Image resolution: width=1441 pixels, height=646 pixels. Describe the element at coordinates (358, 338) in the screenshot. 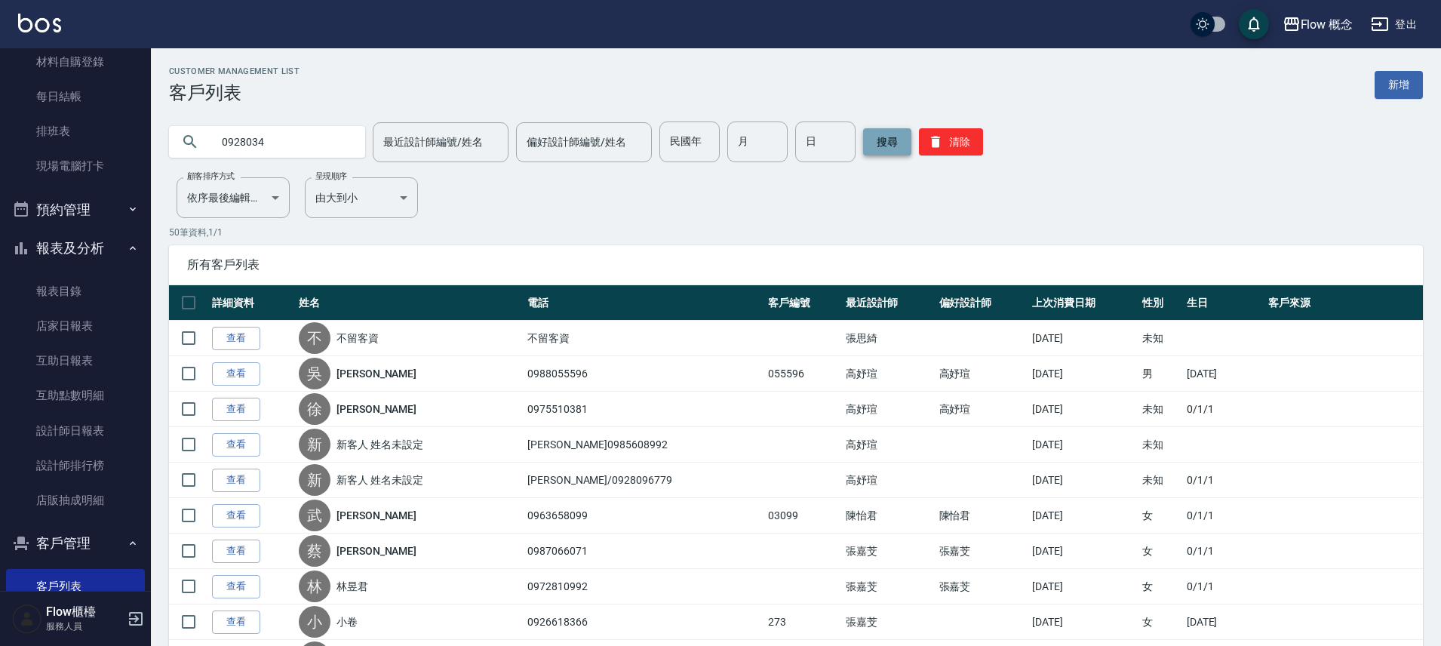

I see `a: 不留客資` at that location.